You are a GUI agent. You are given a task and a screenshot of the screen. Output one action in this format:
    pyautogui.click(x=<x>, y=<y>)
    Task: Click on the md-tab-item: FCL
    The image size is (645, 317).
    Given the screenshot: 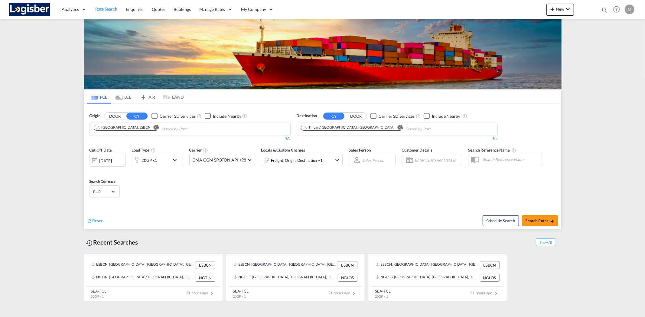 What is the action you would take?
    pyautogui.click(x=99, y=97)
    